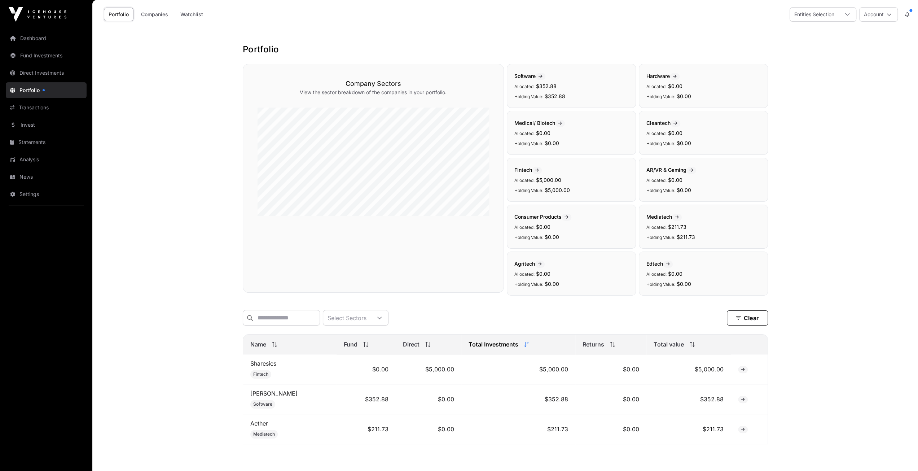 Image resolution: width=918 pixels, height=471 pixels. Describe the element at coordinates (351, 344) in the screenshot. I see `span: Fund` at that location.